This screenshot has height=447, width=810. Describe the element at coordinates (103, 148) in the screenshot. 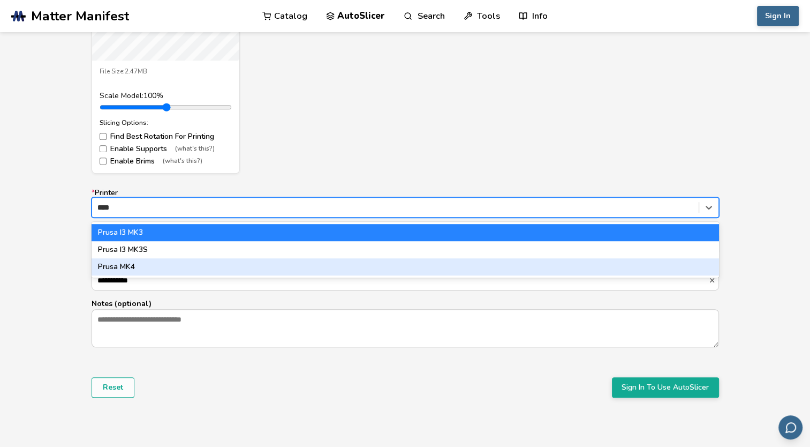

I see `input: Enable Supports(what's this?)` at that location.